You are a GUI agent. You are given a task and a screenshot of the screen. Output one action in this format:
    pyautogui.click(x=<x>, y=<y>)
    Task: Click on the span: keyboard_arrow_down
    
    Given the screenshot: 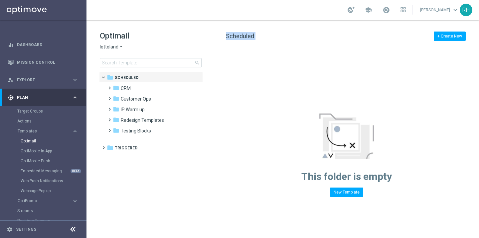 What is the action you would take?
    pyautogui.click(x=455, y=10)
    